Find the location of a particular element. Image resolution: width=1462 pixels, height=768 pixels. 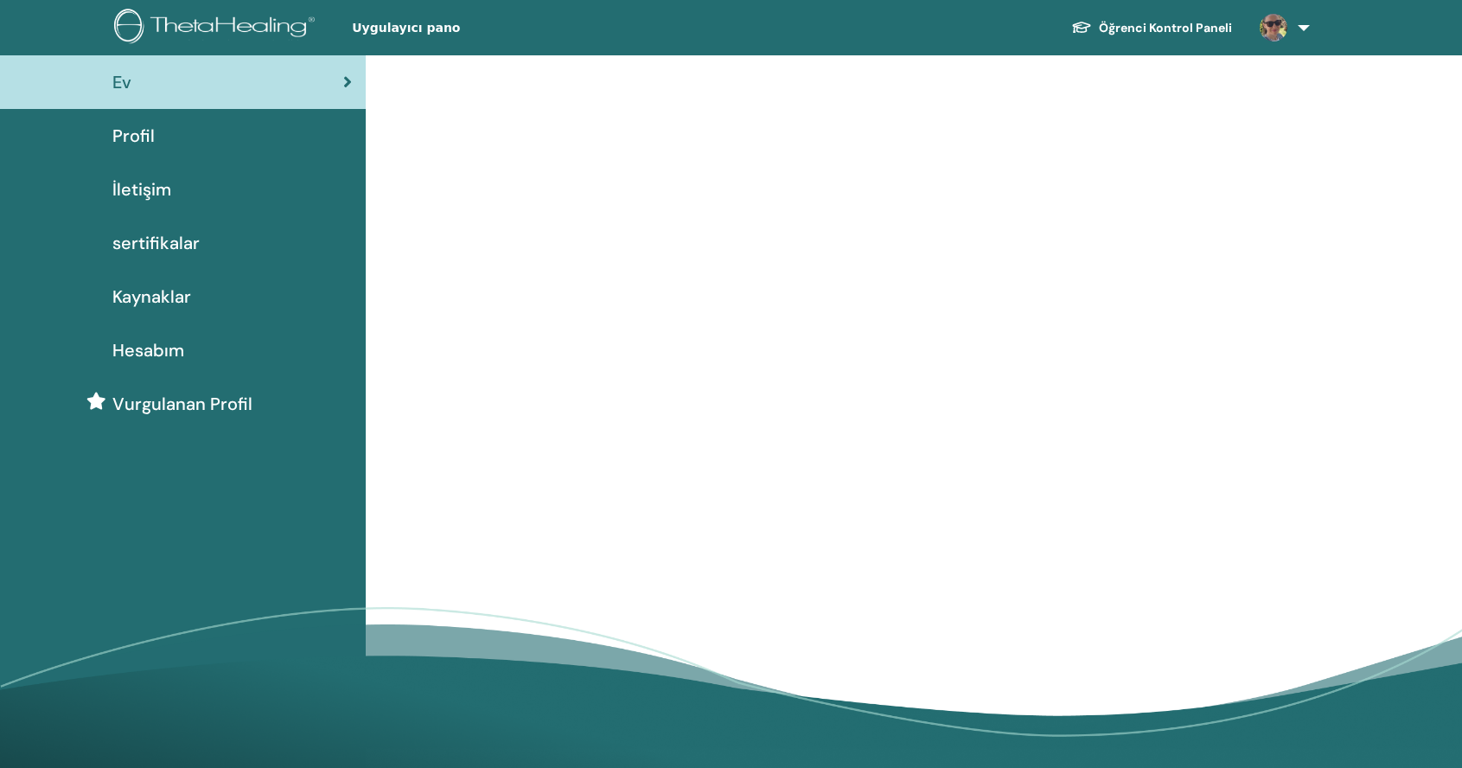

img: logo.png is located at coordinates (217, 28).